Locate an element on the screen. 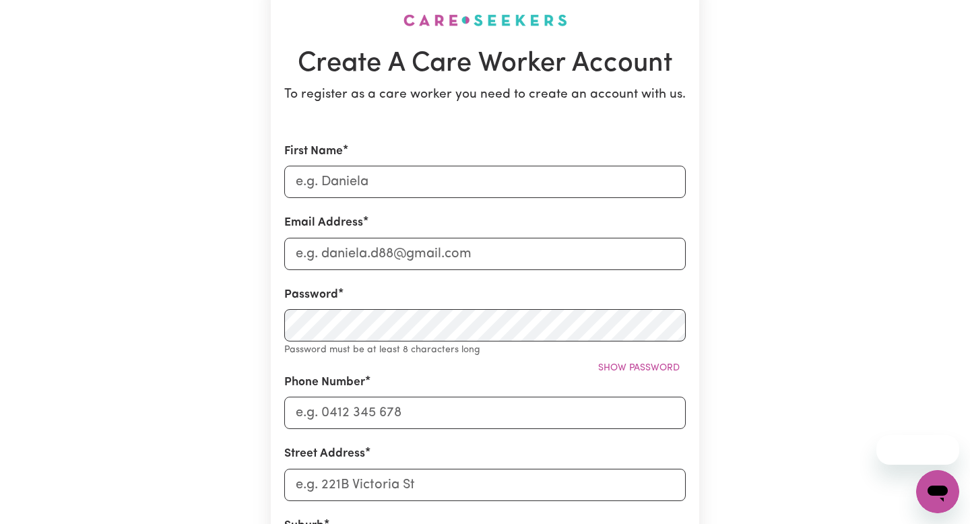  label: Password is located at coordinates (311, 295).